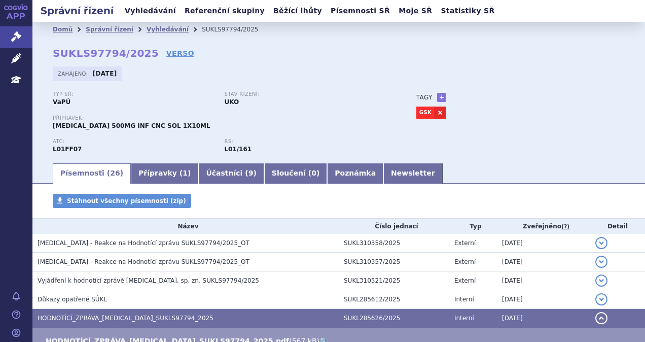  What do you see at coordinates (360, 11) in the screenshot?
I see `a: Písemnosti SŘ` at bounding box center [360, 11].